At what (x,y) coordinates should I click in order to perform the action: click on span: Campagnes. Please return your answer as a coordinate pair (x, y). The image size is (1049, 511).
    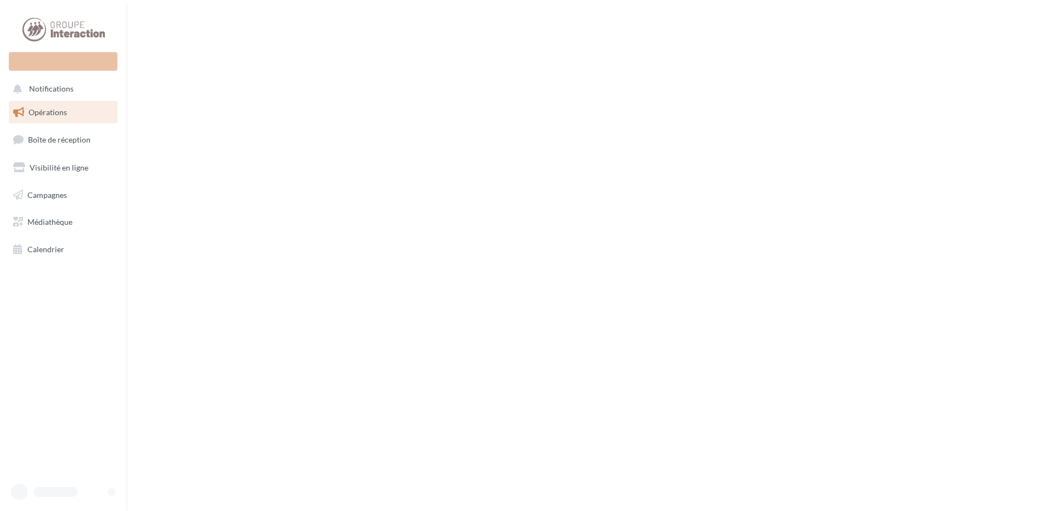
    Looking at the image, I should click on (47, 194).